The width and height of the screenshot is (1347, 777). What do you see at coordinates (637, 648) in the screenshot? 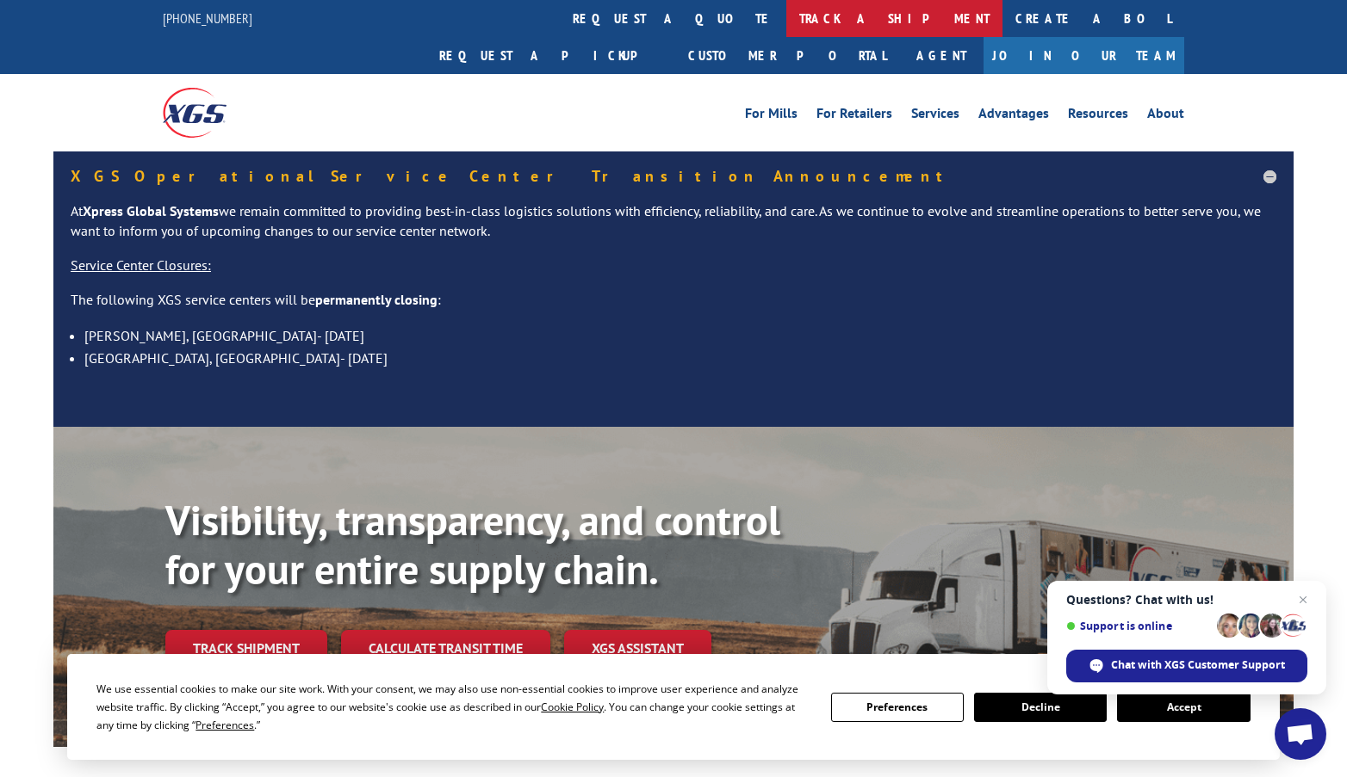
I see `a: XGS ASSISTANT` at bounding box center [637, 648].